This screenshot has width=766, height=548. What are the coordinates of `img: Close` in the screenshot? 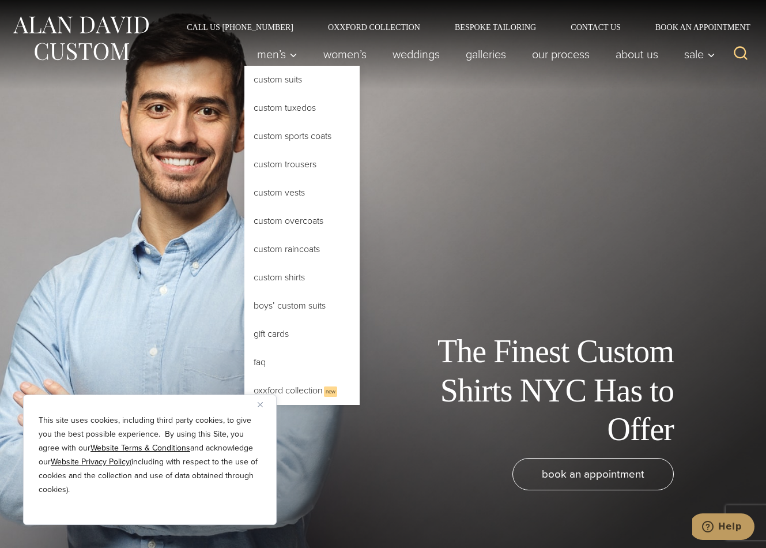 It's located at (260, 404).